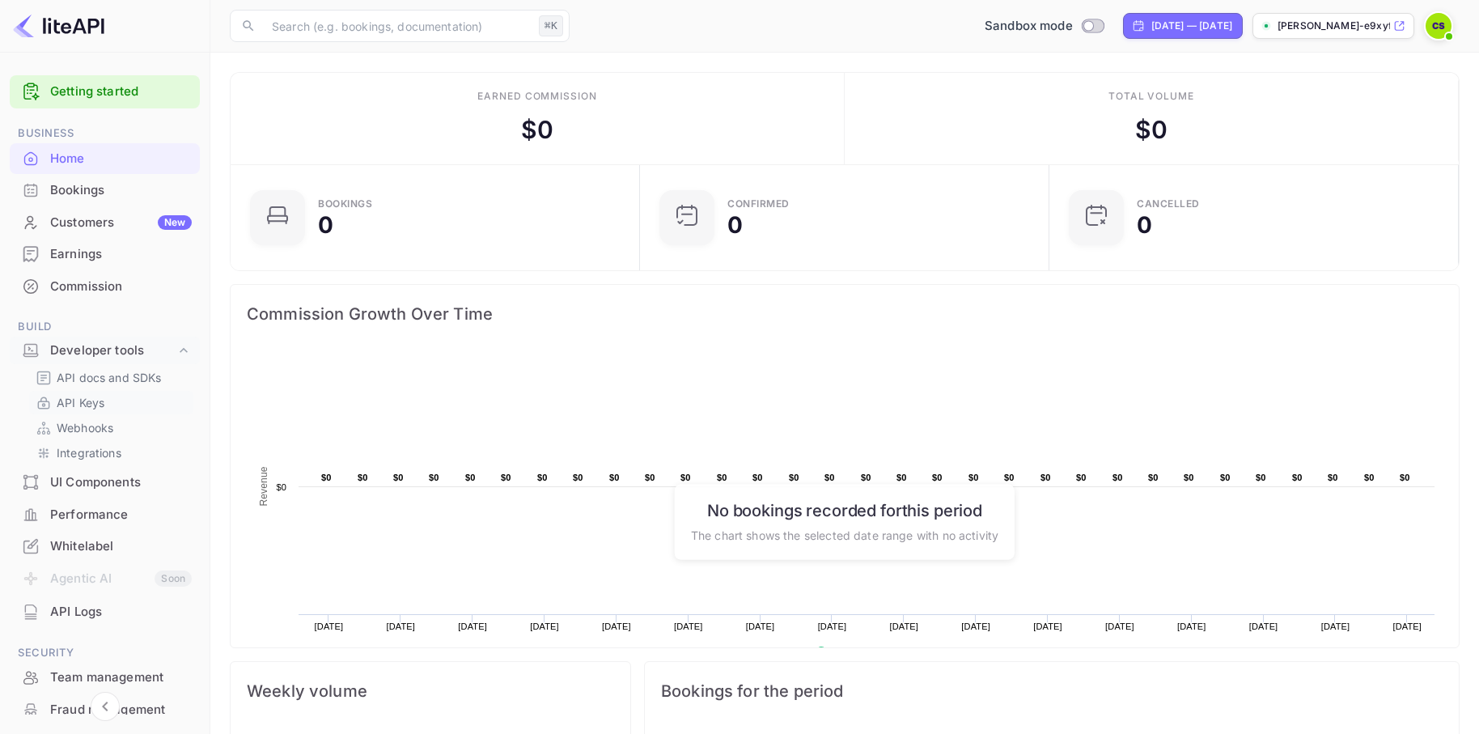 The width and height of the screenshot is (1479, 734). Describe the element at coordinates (105, 706) in the screenshot. I see `button: Collapse navigation` at that location.